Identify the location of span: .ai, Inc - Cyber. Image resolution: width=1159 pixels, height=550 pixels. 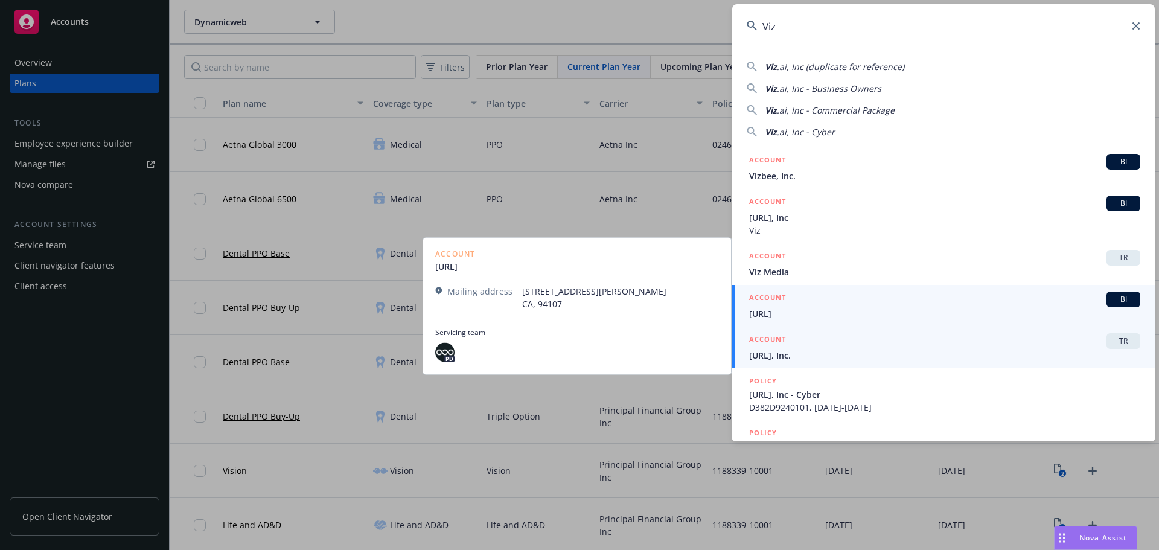
(806, 132).